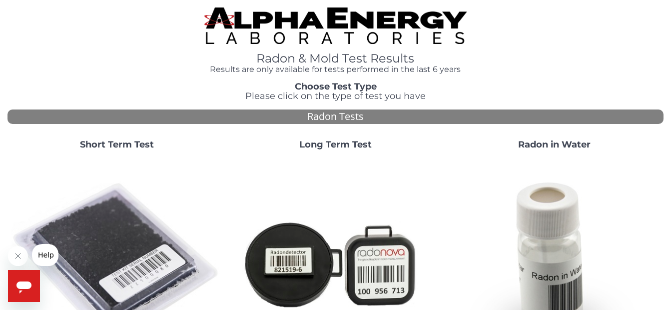  Describe the element at coordinates (335, 116) in the screenshot. I see `div: Radon Tests` at that location.